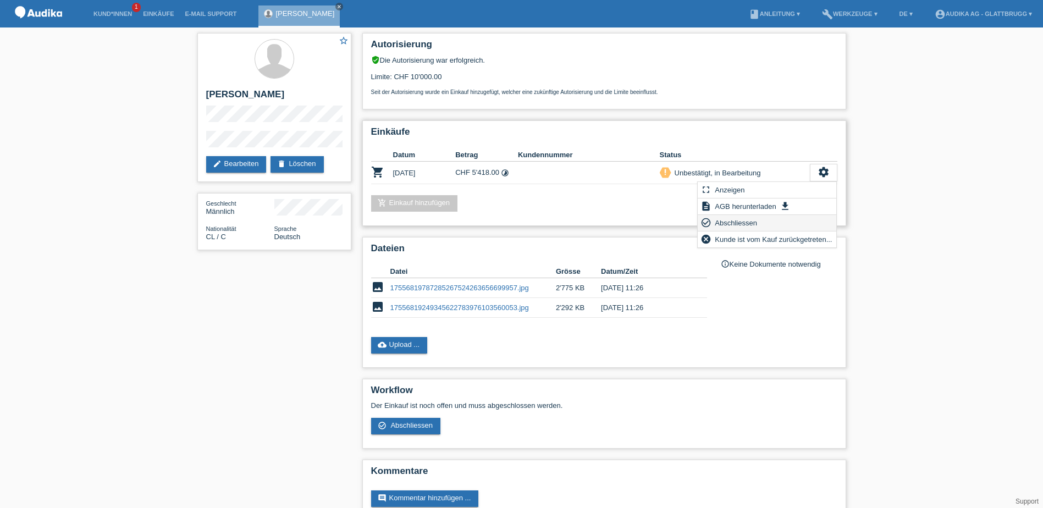  Describe the element at coordinates (779, 264) in the screenshot. I see `div: Keine Dokumente notwendig` at that location.